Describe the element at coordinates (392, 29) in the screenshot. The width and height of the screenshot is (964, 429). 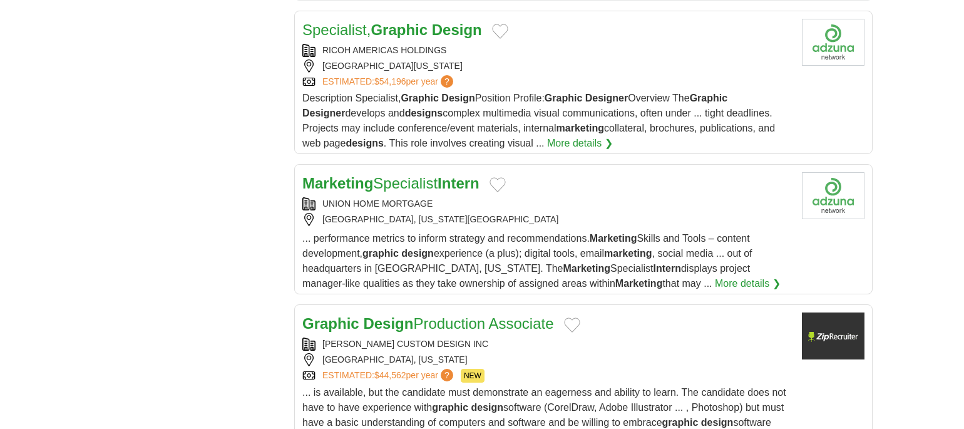
I see `a: Specialist,Graphic Design` at that location.